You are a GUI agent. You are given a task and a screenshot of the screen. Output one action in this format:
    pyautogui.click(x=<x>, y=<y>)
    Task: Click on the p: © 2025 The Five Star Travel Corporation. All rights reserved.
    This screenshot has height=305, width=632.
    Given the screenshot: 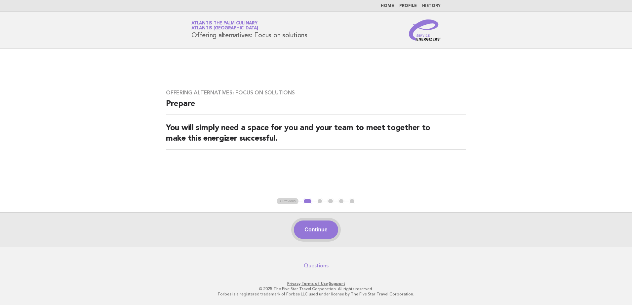 What is the action you would take?
    pyautogui.click(x=316, y=289)
    